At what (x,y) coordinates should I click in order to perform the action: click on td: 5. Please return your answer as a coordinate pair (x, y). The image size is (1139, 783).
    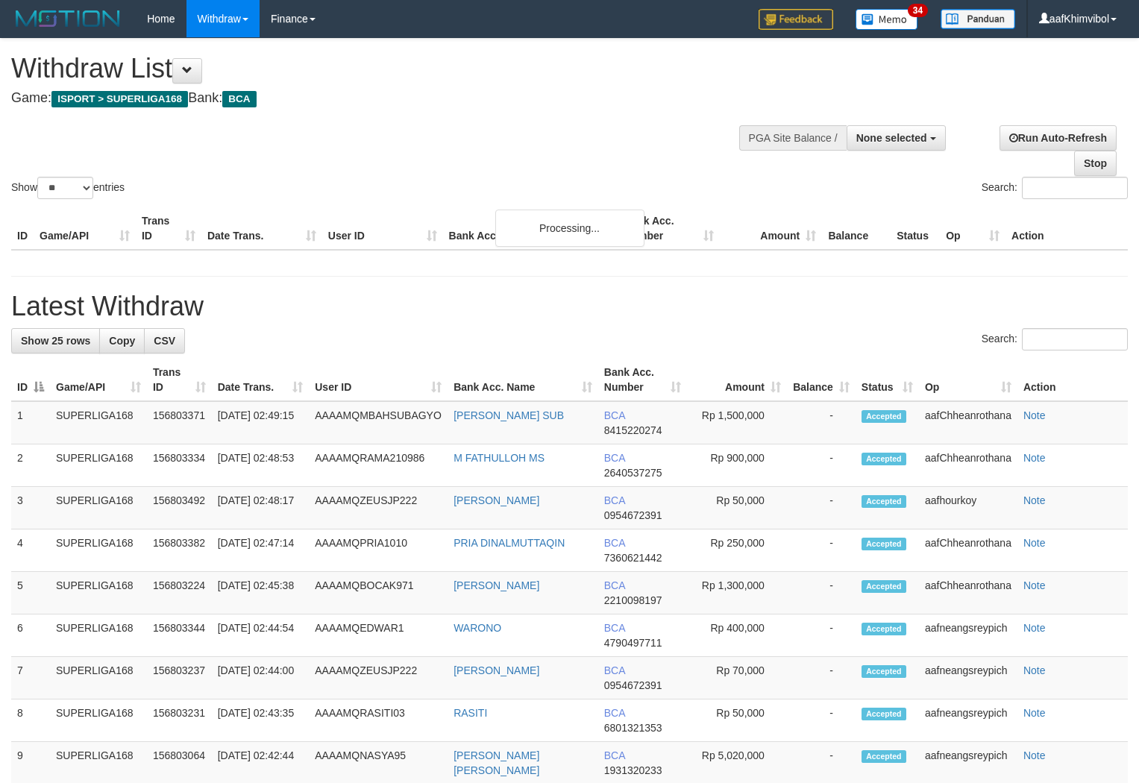
    Looking at the image, I should click on (31, 593).